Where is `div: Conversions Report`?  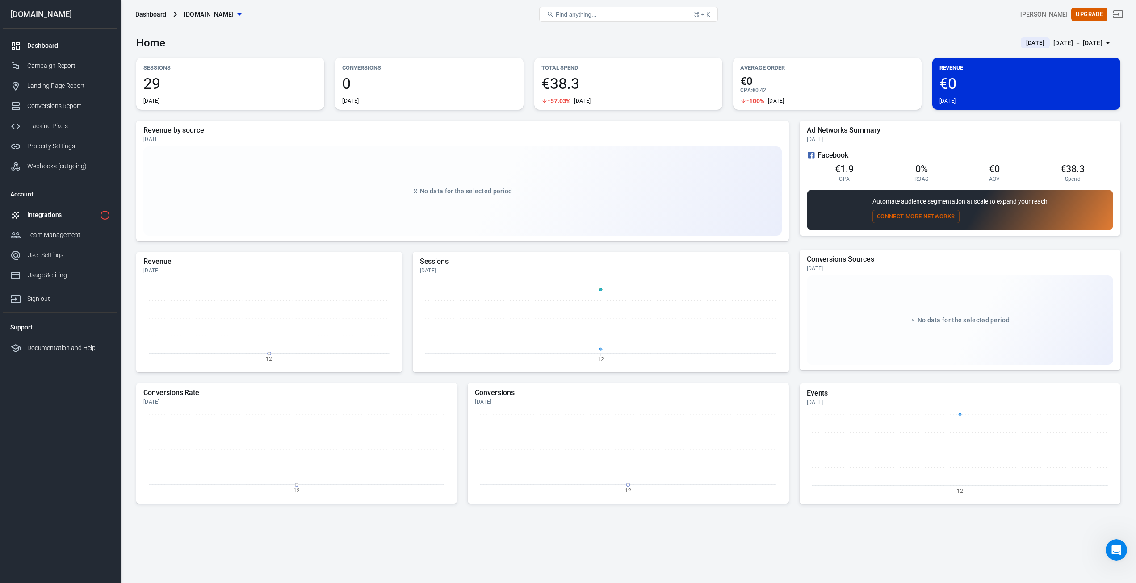
div: Conversions Report is located at coordinates (69, 106).